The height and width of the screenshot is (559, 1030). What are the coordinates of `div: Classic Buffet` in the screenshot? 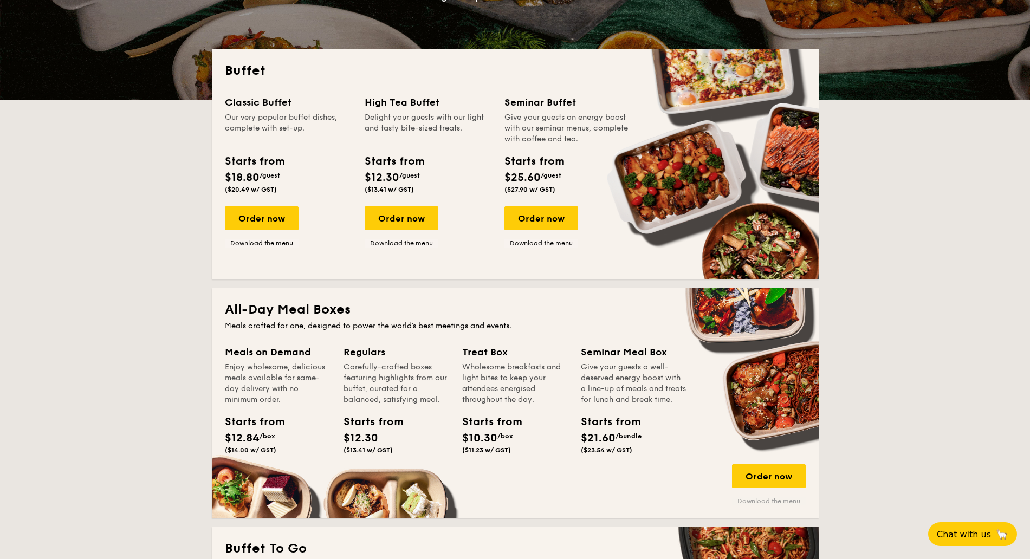 It's located at (288, 102).